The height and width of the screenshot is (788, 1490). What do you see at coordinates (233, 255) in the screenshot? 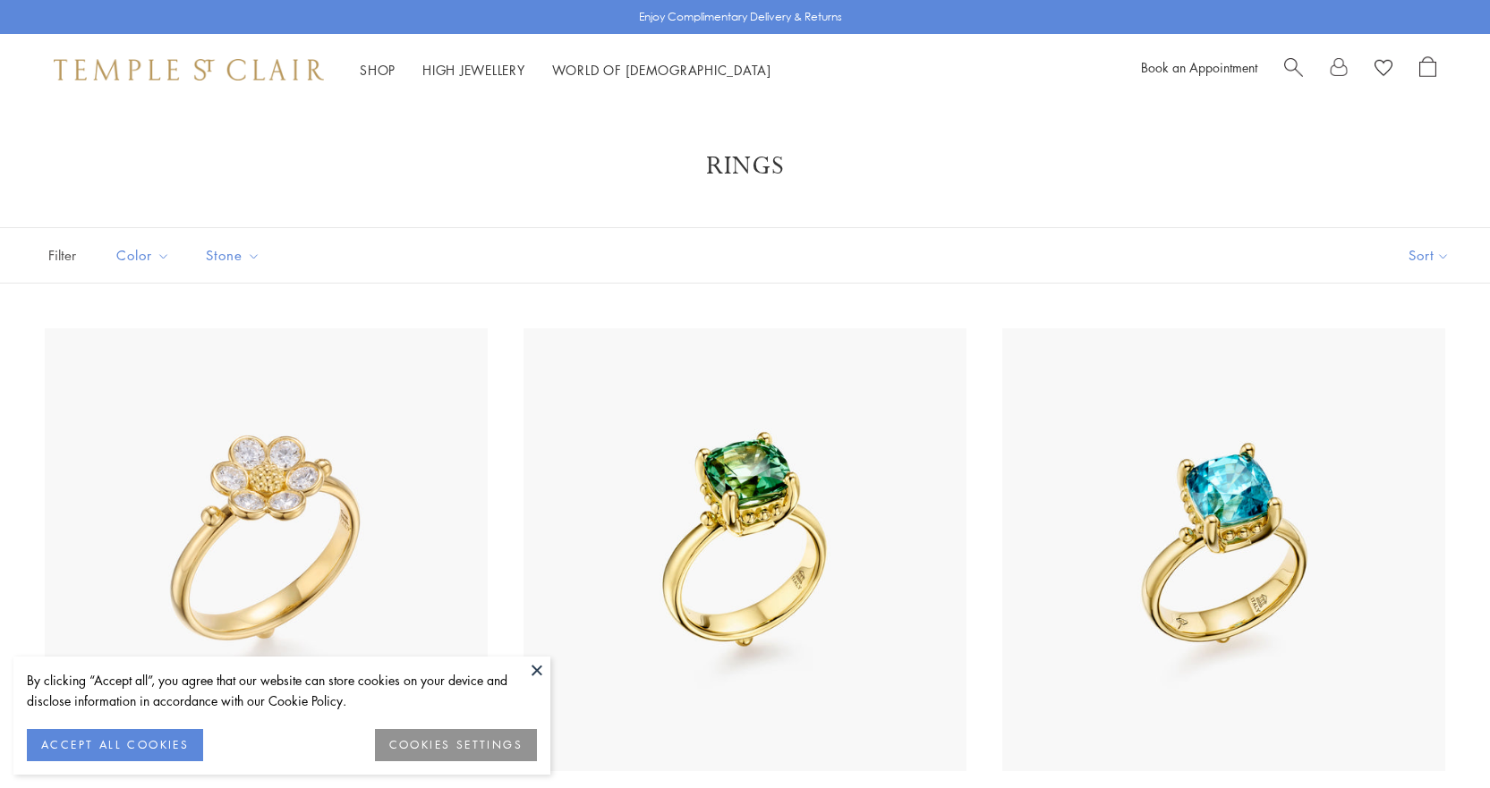
I see `button: Stone` at bounding box center [233, 255].